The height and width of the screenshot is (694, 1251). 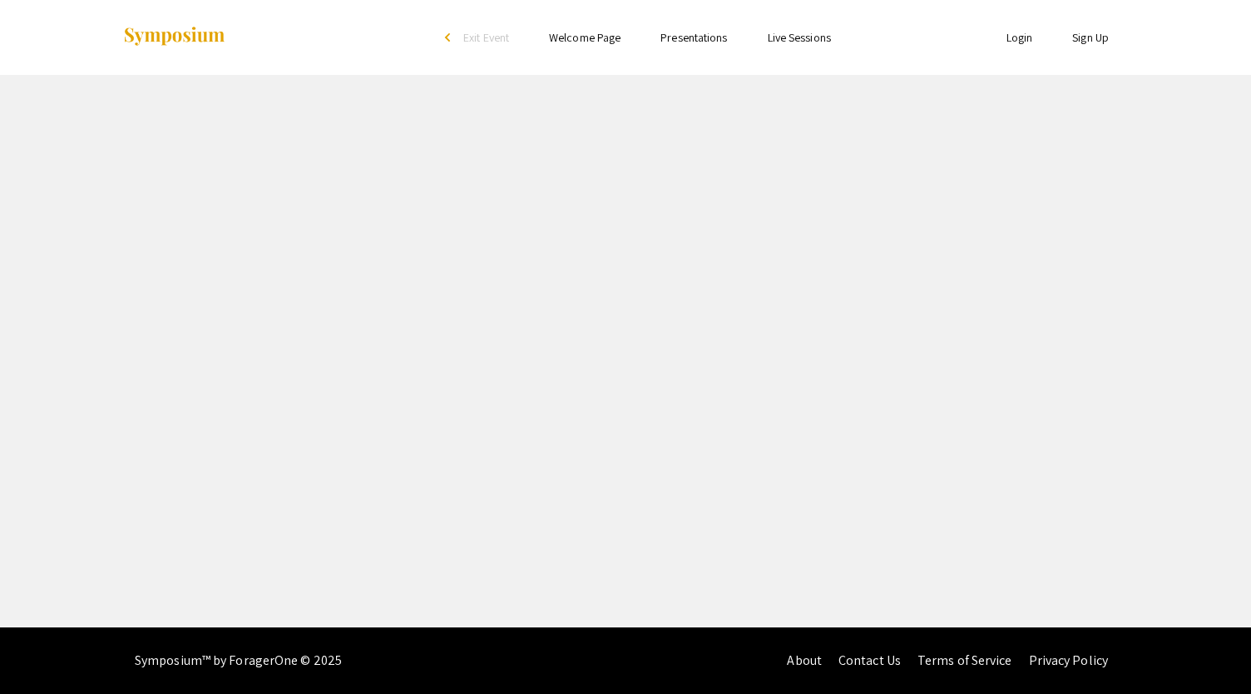 What do you see at coordinates (965, 660) in the screenshot?
I see `a: Terms of Service` at bounding box center [965, 660].